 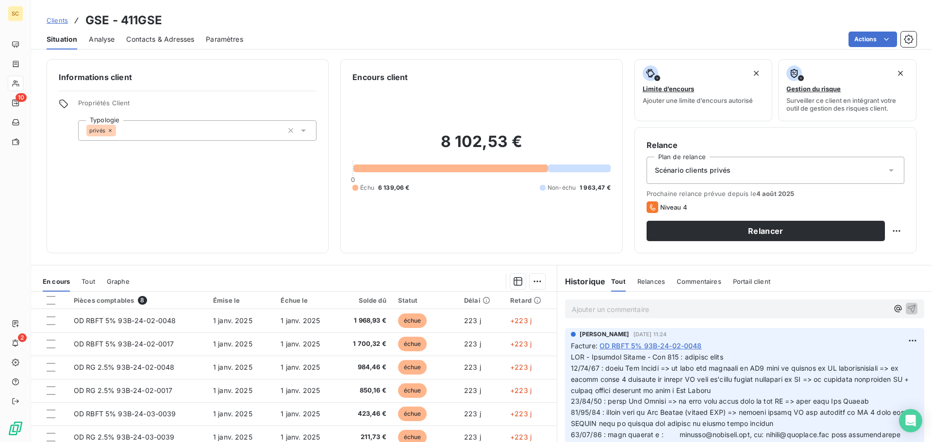 What do you see at coordinates (15, 103) in the screenshot?
I see `a: 10` at bounding box center [15, 103].